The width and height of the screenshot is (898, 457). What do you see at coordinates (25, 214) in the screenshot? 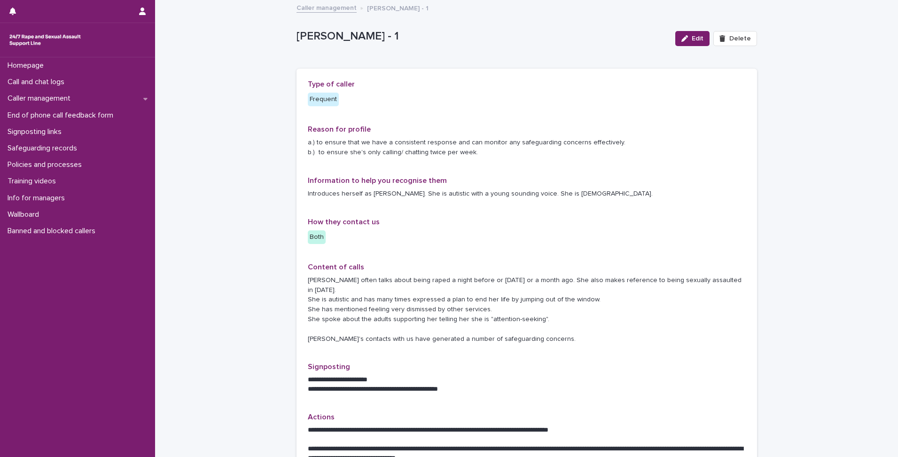
I see `p: Wallboard` at bounding box center [25, 214].